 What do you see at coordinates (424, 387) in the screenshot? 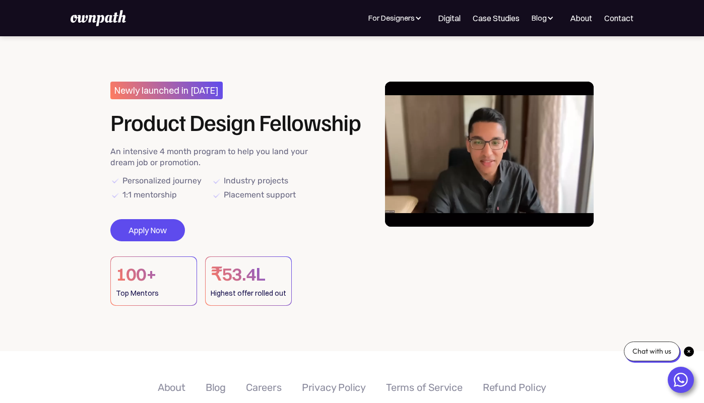
I see `a: Terms of Service` at bounding box center [424, 387].